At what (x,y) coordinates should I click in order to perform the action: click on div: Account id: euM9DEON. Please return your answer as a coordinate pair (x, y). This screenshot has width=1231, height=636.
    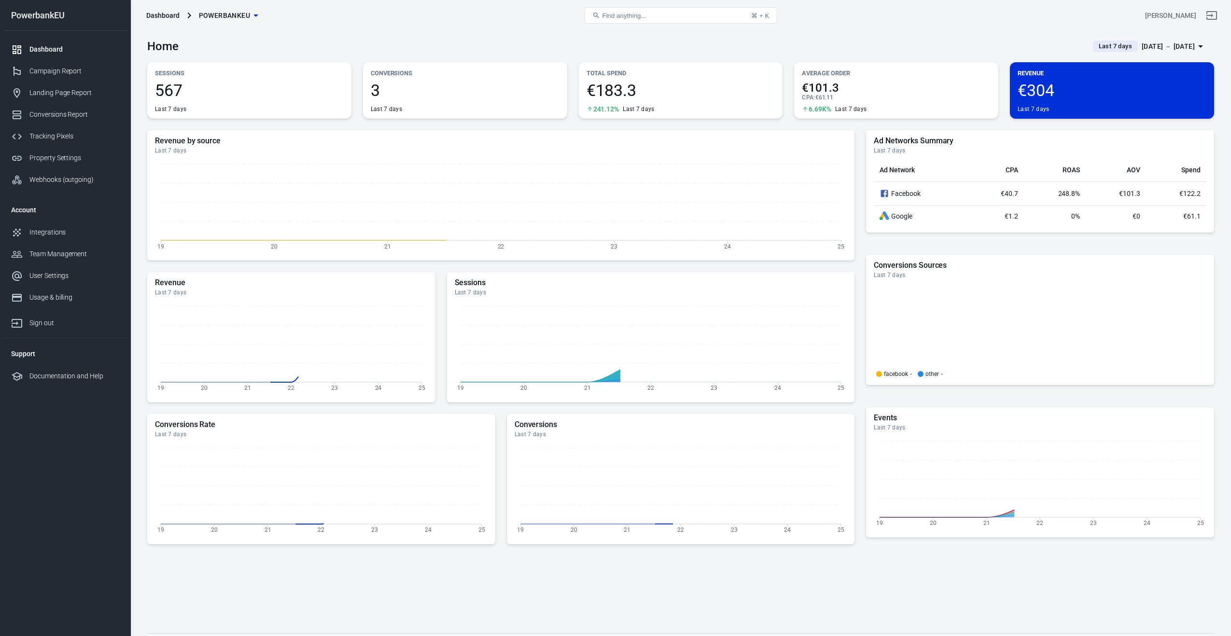
    Looking at the image, I should click on (1170, 15).